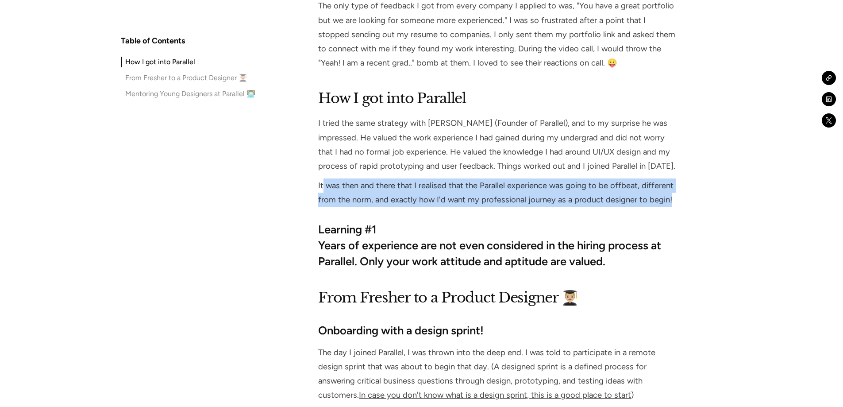 This screenshot has height=407, width=843. What do you see at coordinates (190, 94) in the screenshot?
I see `div: Mentoring Young Designers at Parallel 👨🏻‍💻` at bounding box center [190, 94].